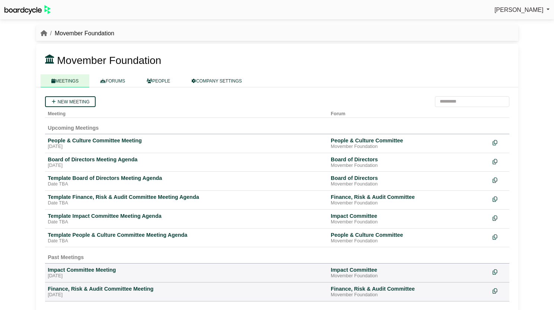 This screenshot has height=310, width=554. Describe the element at coordinates (408, 112) in the screenshot. I see `th: Forum` at that location.